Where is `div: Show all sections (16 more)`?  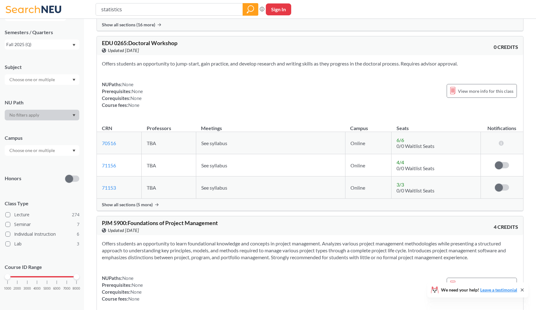 div: Show all sections (16 more) is located at coordinates (310, 25).